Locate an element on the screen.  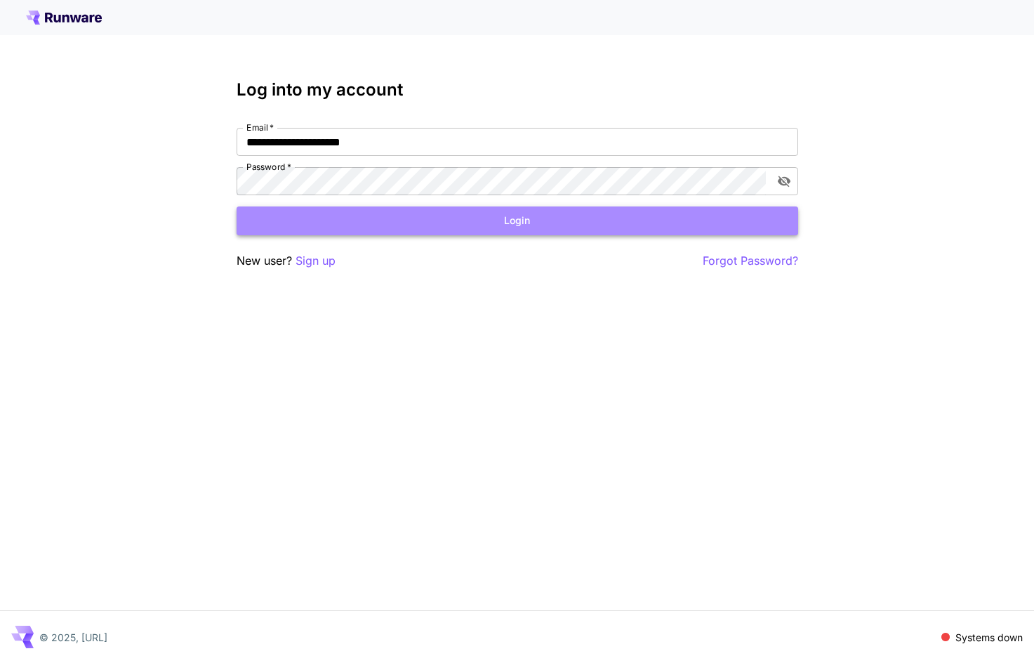
p: Systems down is located at coordinates (989, 637).